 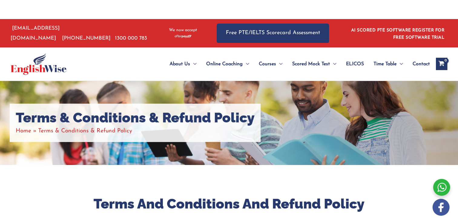 What do you see at coordinates (311, 64) in the screenshot?
I see `span: Scored Mock Test` at bounding box center [311, 64].